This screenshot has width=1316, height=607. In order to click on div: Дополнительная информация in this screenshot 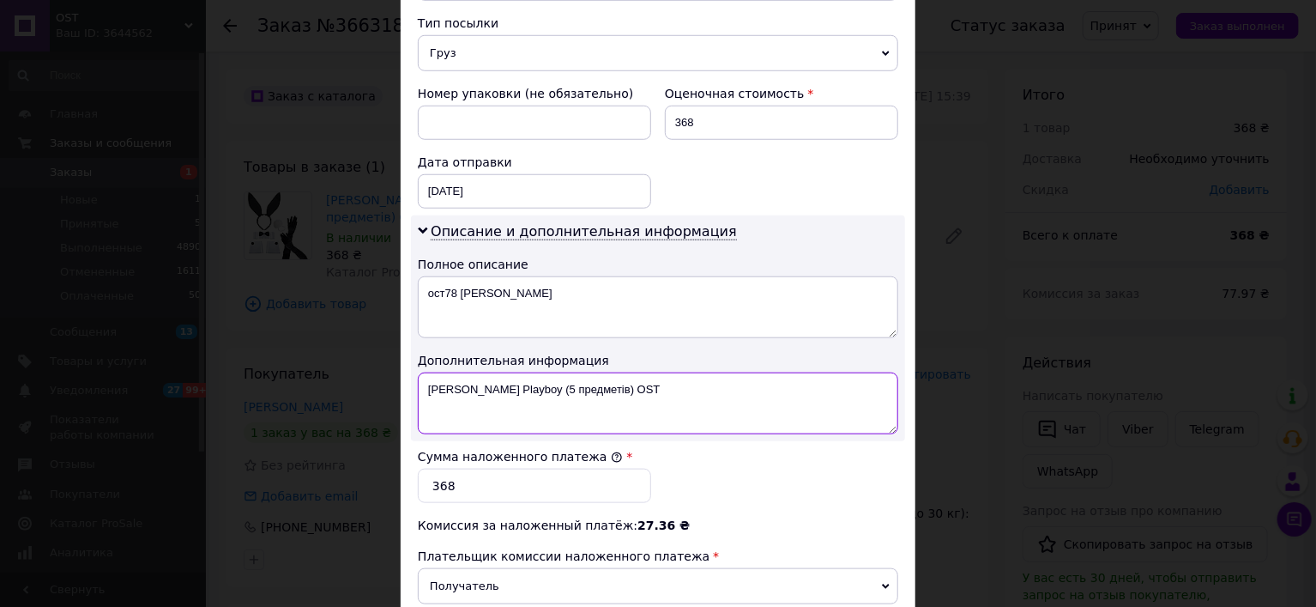, I will do `click(658, 360)`.